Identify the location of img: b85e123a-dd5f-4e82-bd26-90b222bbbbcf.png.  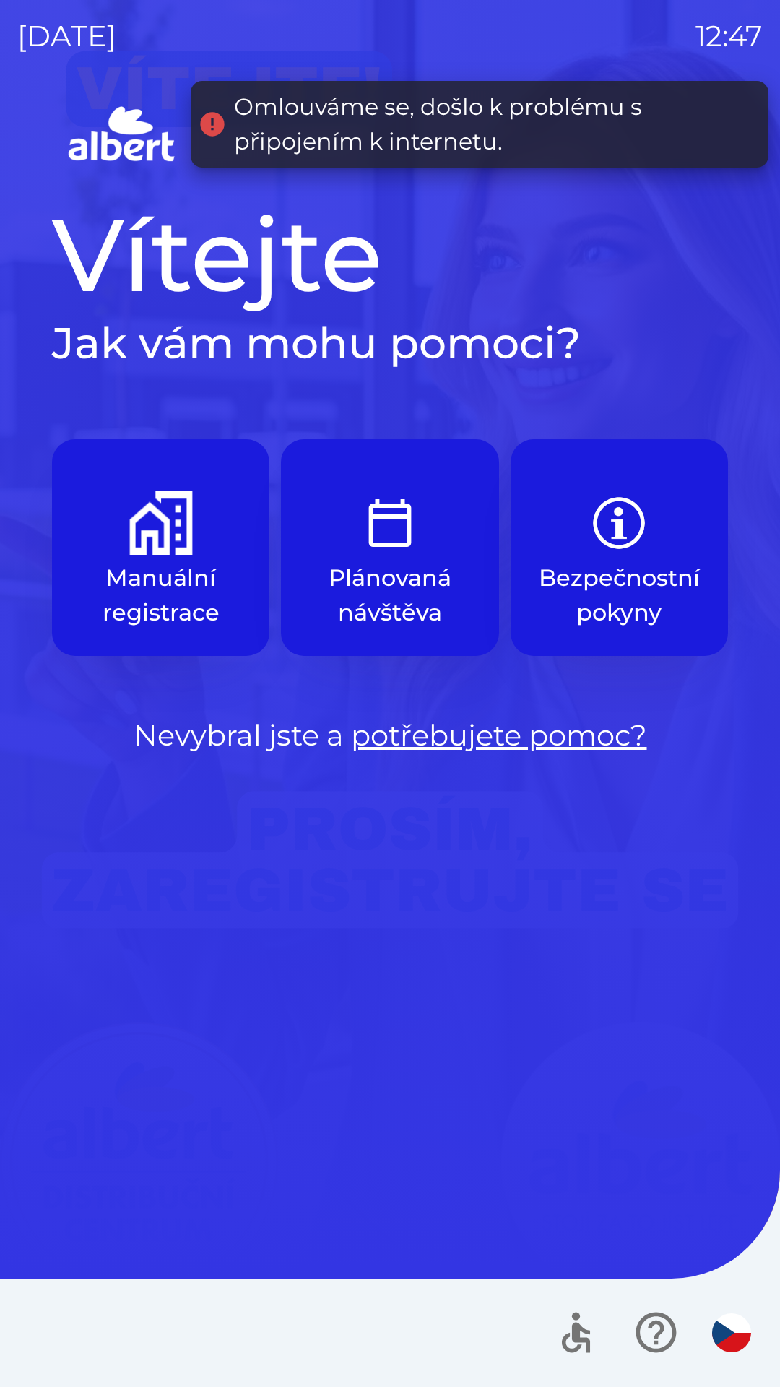
(619, 523).